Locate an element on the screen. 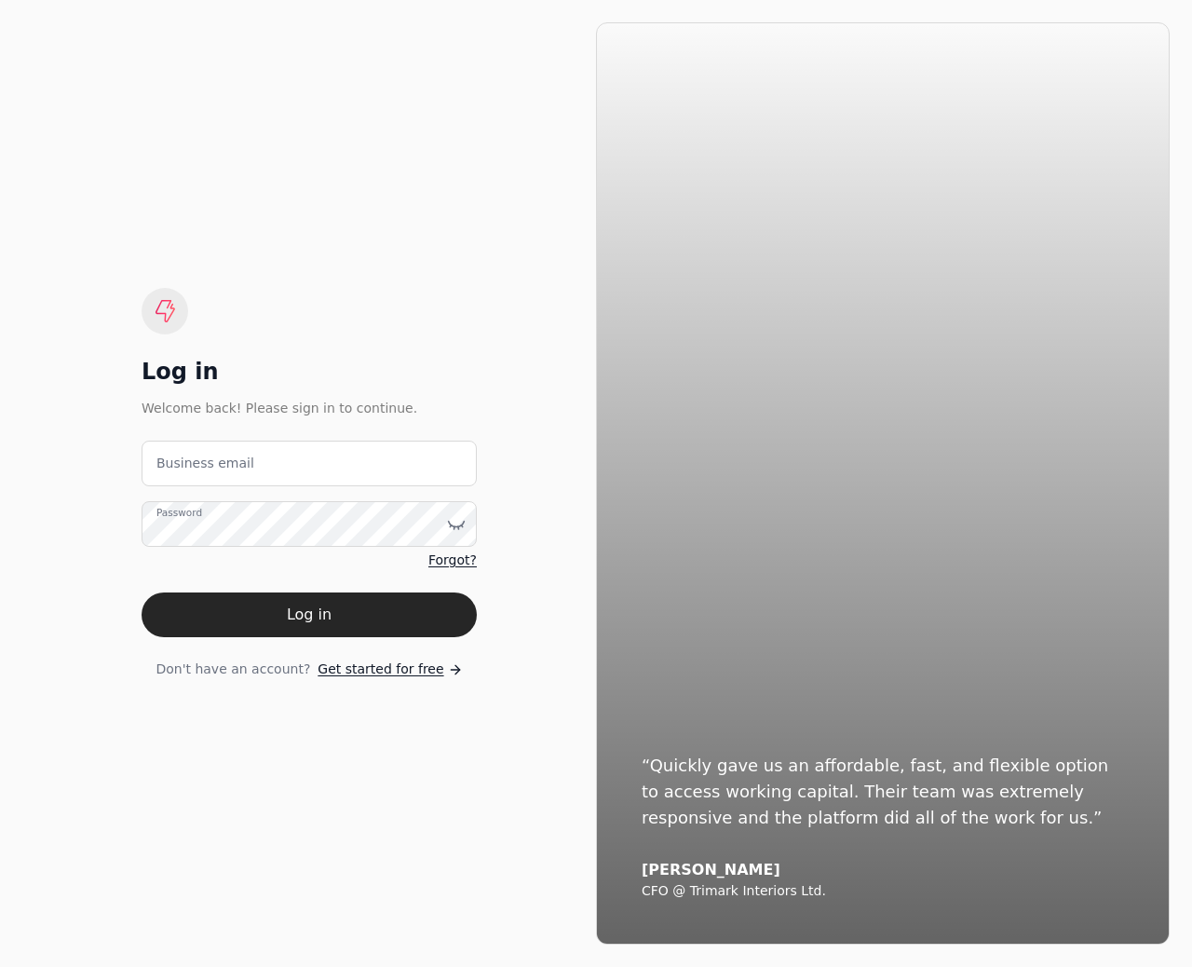 Image resolution: width=1192 pixels, height=967 pixels. div: Welcome back! Please sign in to continue. is located at coordinates (309, 408).